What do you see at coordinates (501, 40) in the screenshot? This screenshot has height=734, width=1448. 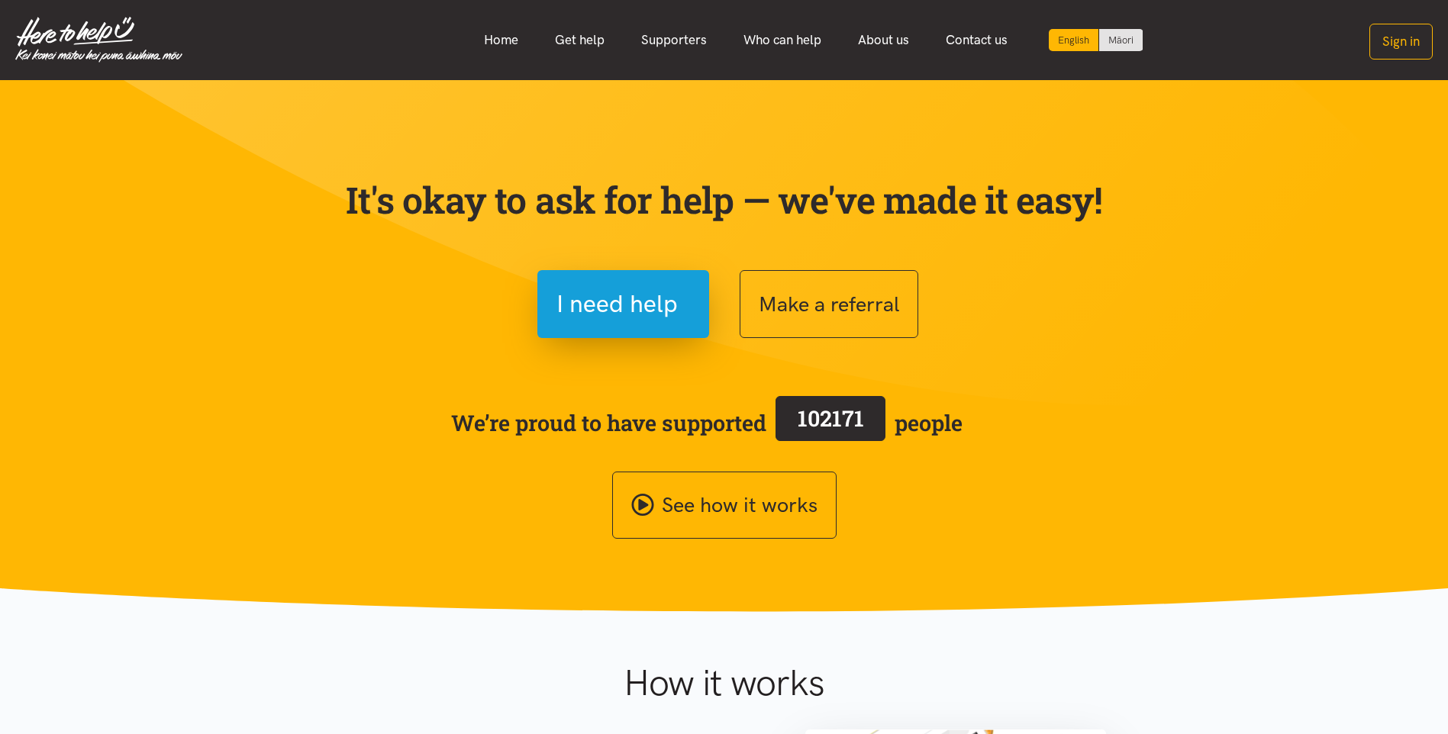 I see `a: Home` at bounding box center [501, 40].